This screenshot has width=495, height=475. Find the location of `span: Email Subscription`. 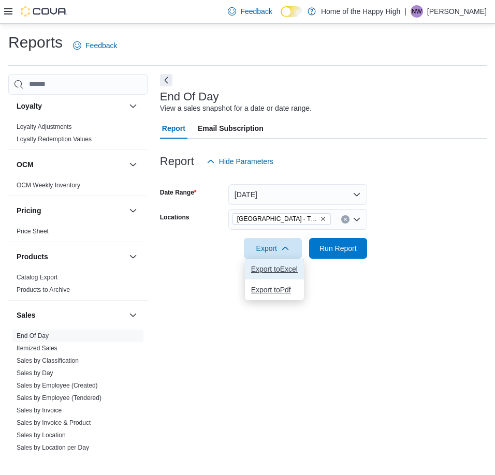

span: Email Subscription is located at coordinates (230, 128).